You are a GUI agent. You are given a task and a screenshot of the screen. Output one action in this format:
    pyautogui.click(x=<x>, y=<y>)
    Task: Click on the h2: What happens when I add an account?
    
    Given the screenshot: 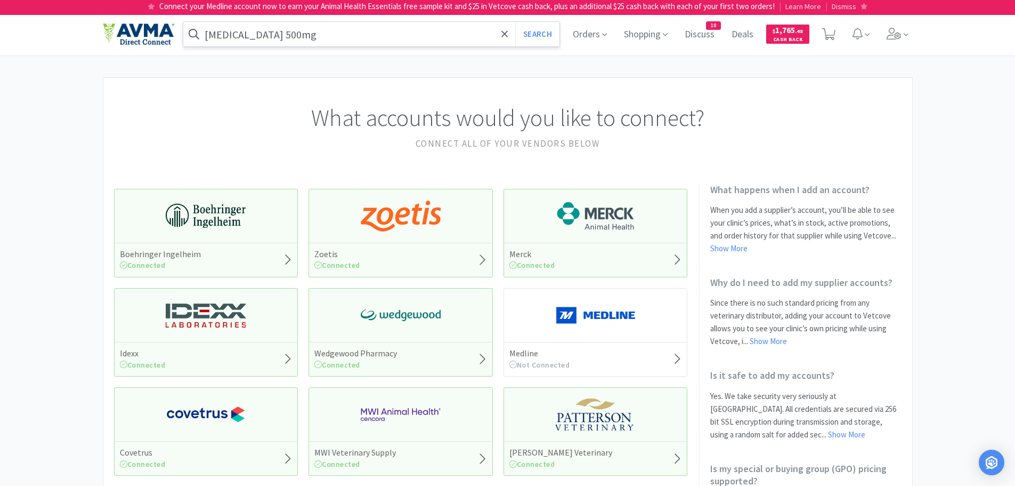 What is the action you would take?
    pyautogui.click(x=806, y=189)
    